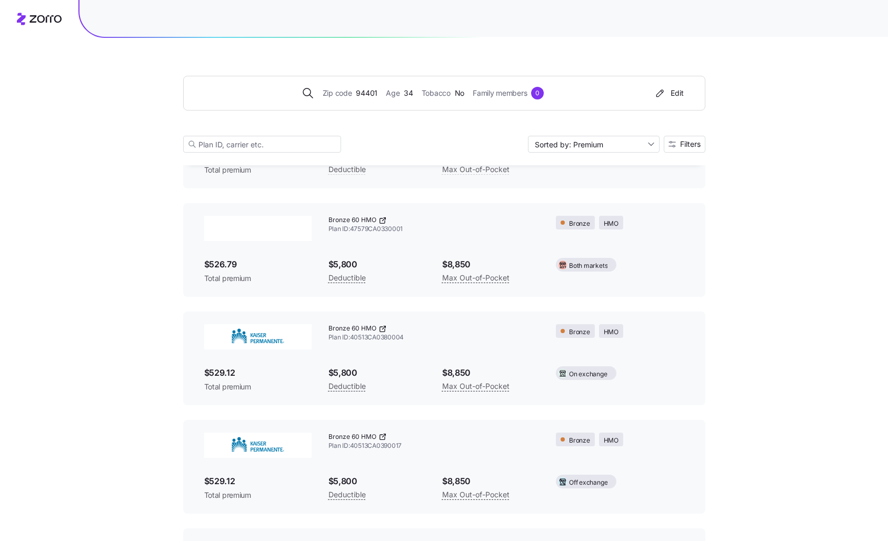 The width and height of the screenshot is (888, 541). Describe the element at coordinates (436, 93) in the screenshot. I see `span: Tobacco` at that location.